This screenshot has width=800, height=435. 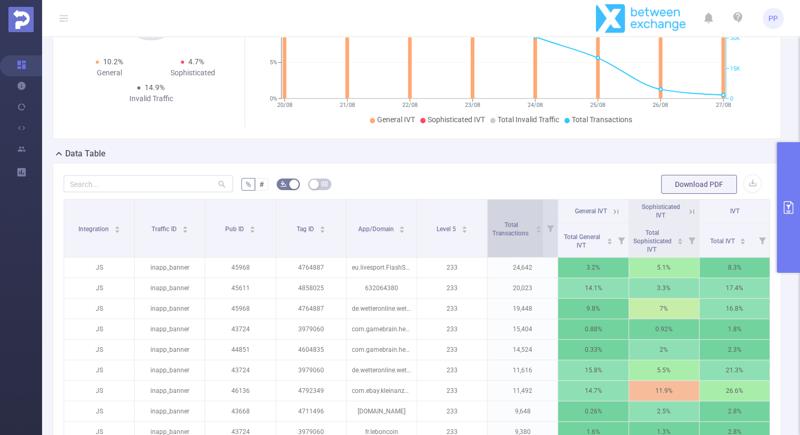 What do you see at coordinates (664, 370) in the screenshot?
I see `p: 5.5%` at bounding box center [664, 370].